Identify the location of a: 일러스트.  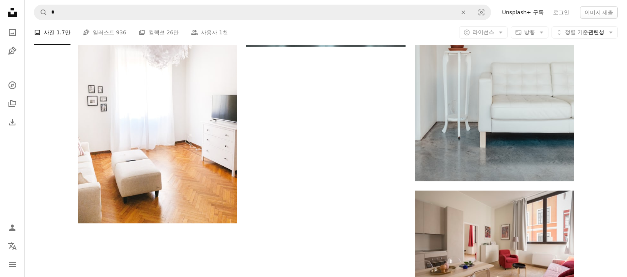
(12, 51).